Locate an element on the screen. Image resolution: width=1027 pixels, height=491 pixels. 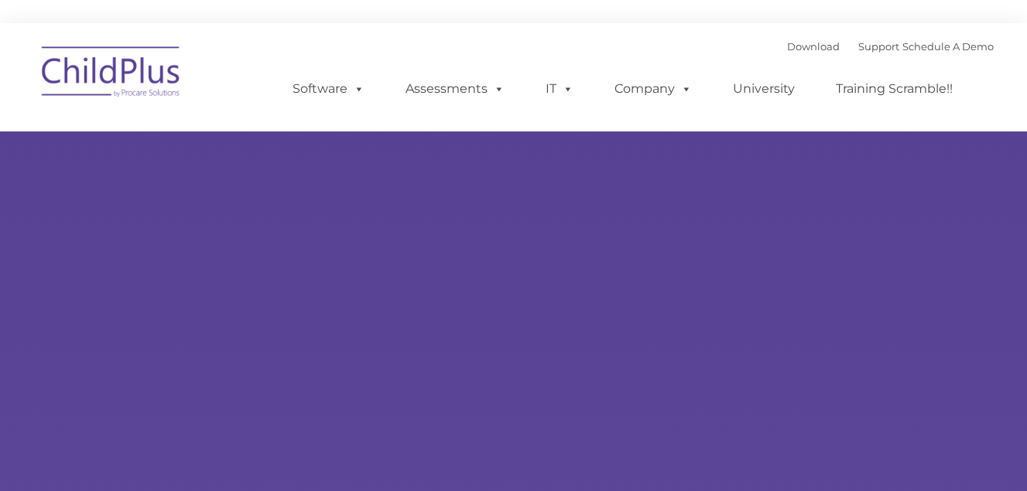
a: Download is located at coordinates (813, 46).